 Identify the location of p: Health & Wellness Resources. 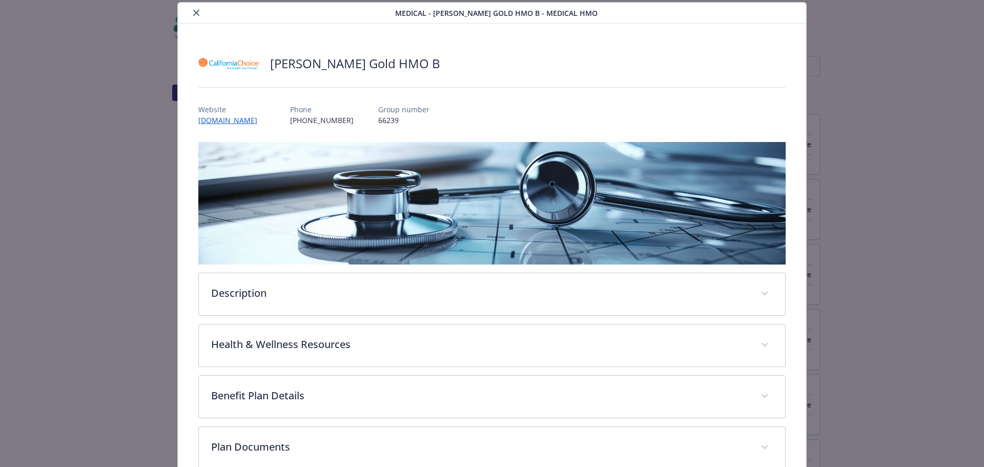
(480, 344).